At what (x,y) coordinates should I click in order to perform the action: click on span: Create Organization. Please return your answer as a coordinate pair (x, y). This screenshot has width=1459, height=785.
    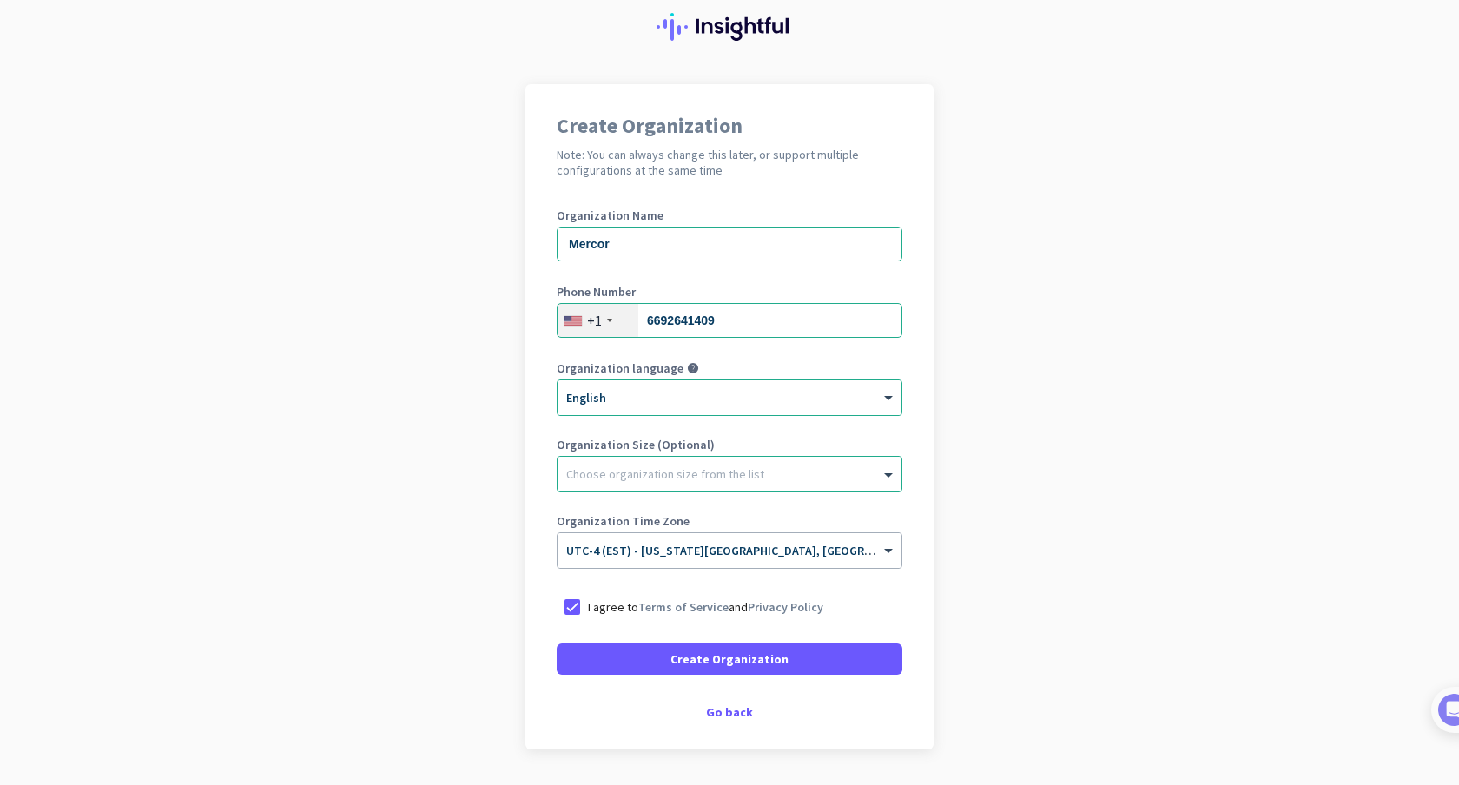
    Looking at the image, I should click on (730, 659).